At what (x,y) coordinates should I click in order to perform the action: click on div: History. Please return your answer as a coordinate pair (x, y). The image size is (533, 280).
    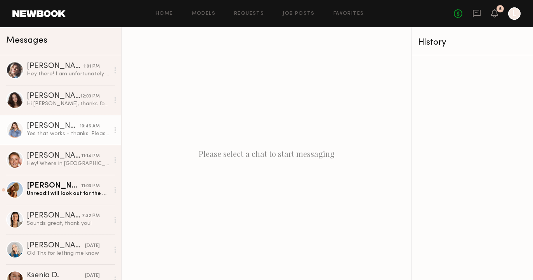
    Looking at the image, I should click on (472, 42).